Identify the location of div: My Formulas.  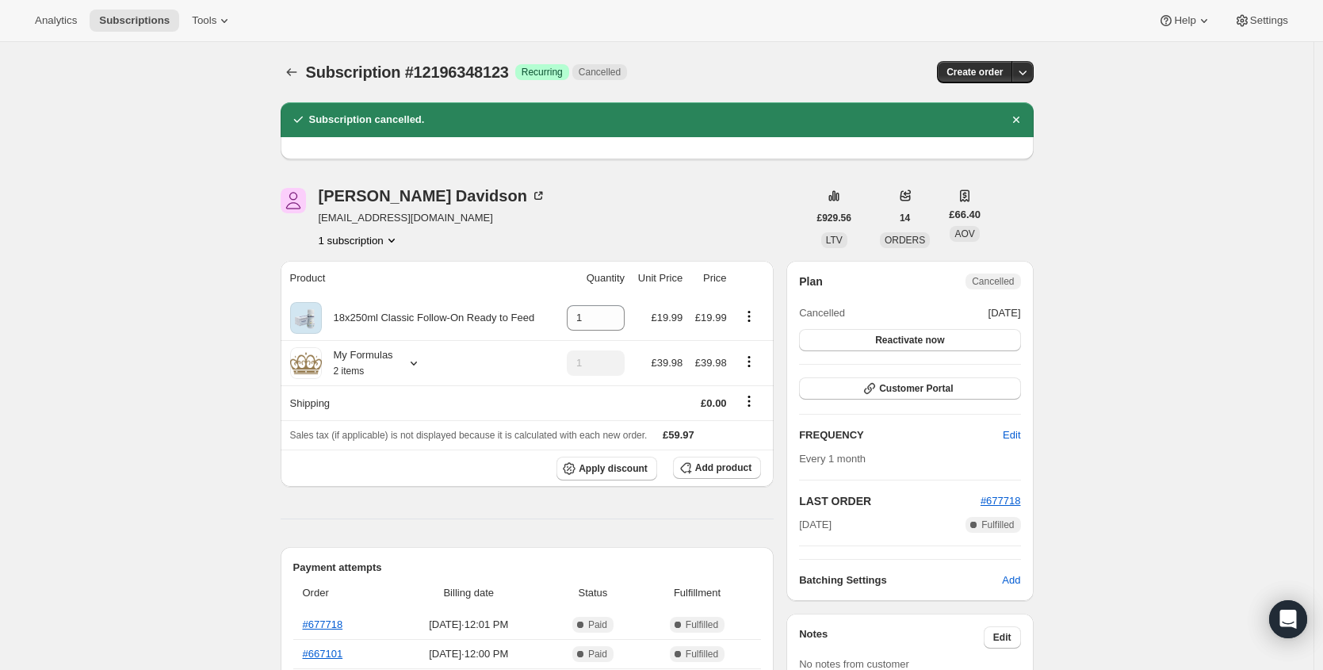
(357, 363).